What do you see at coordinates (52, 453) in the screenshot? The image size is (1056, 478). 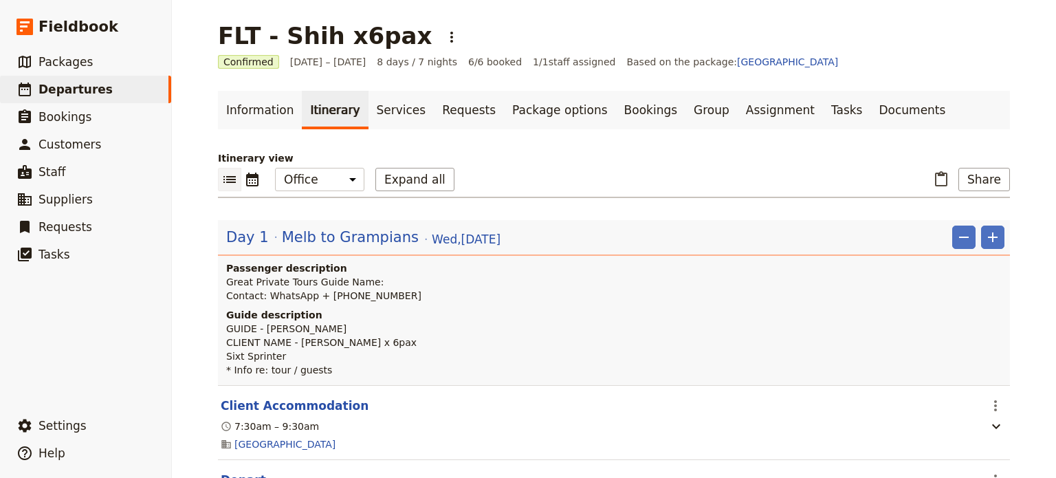 I see `span: Help` at bounding box center [52, 453].